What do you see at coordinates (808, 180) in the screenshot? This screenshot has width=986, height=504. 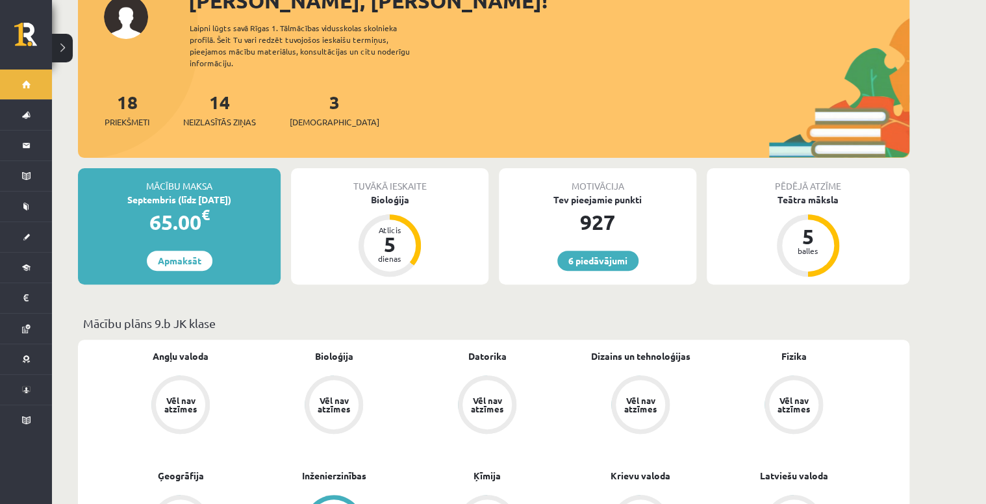 I see `div: Pēdējā atzīme` at bounding box center [808, 180].